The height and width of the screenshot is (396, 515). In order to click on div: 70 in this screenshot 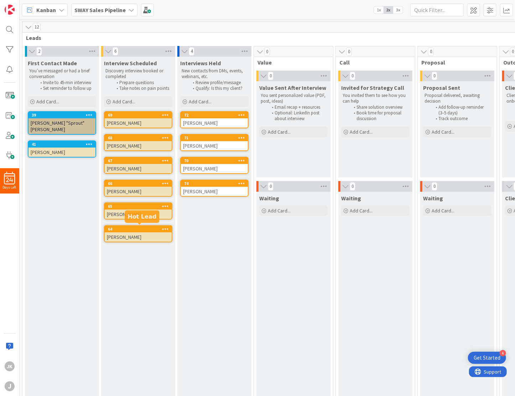, I will do `click(216, 161)`.